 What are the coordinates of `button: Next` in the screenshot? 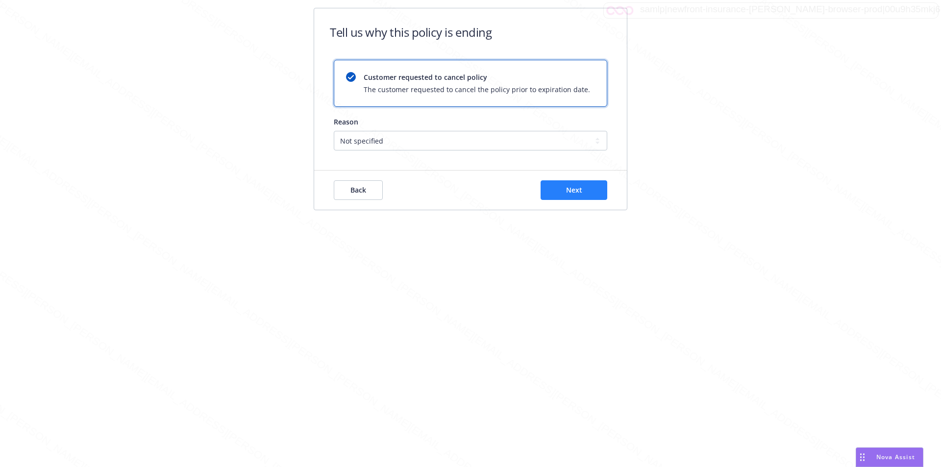 It's located at (574, 190).